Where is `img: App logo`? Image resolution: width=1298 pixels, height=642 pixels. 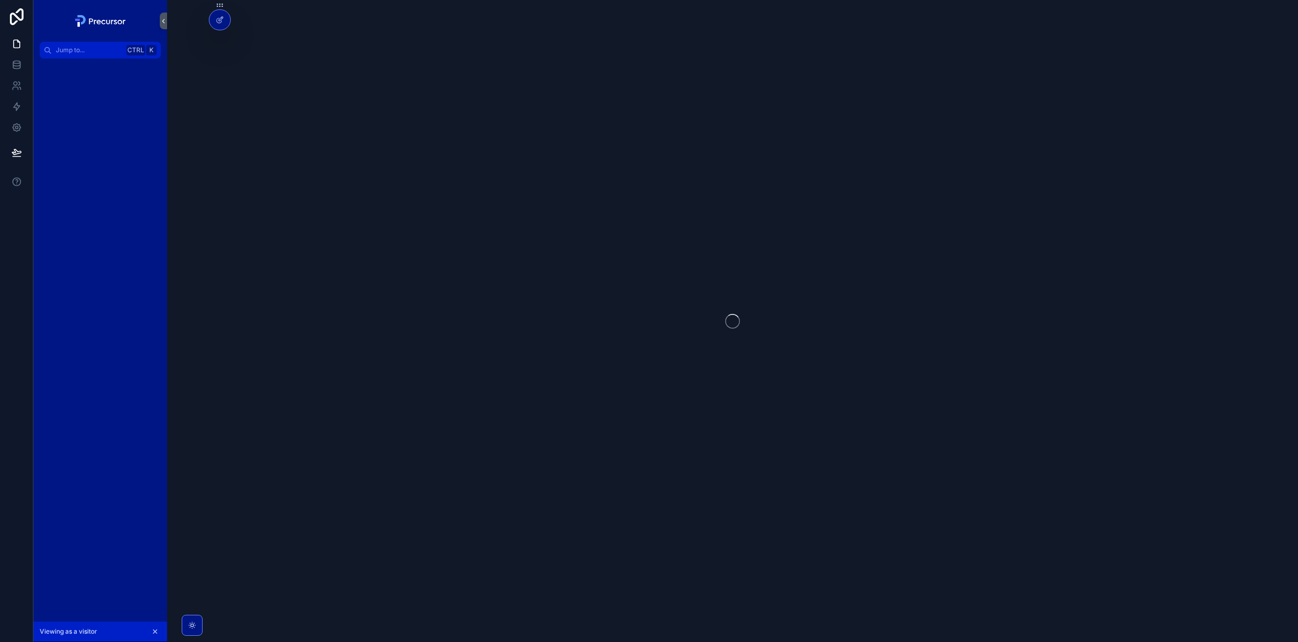 img: App logo is located at coordinates (100, 21).